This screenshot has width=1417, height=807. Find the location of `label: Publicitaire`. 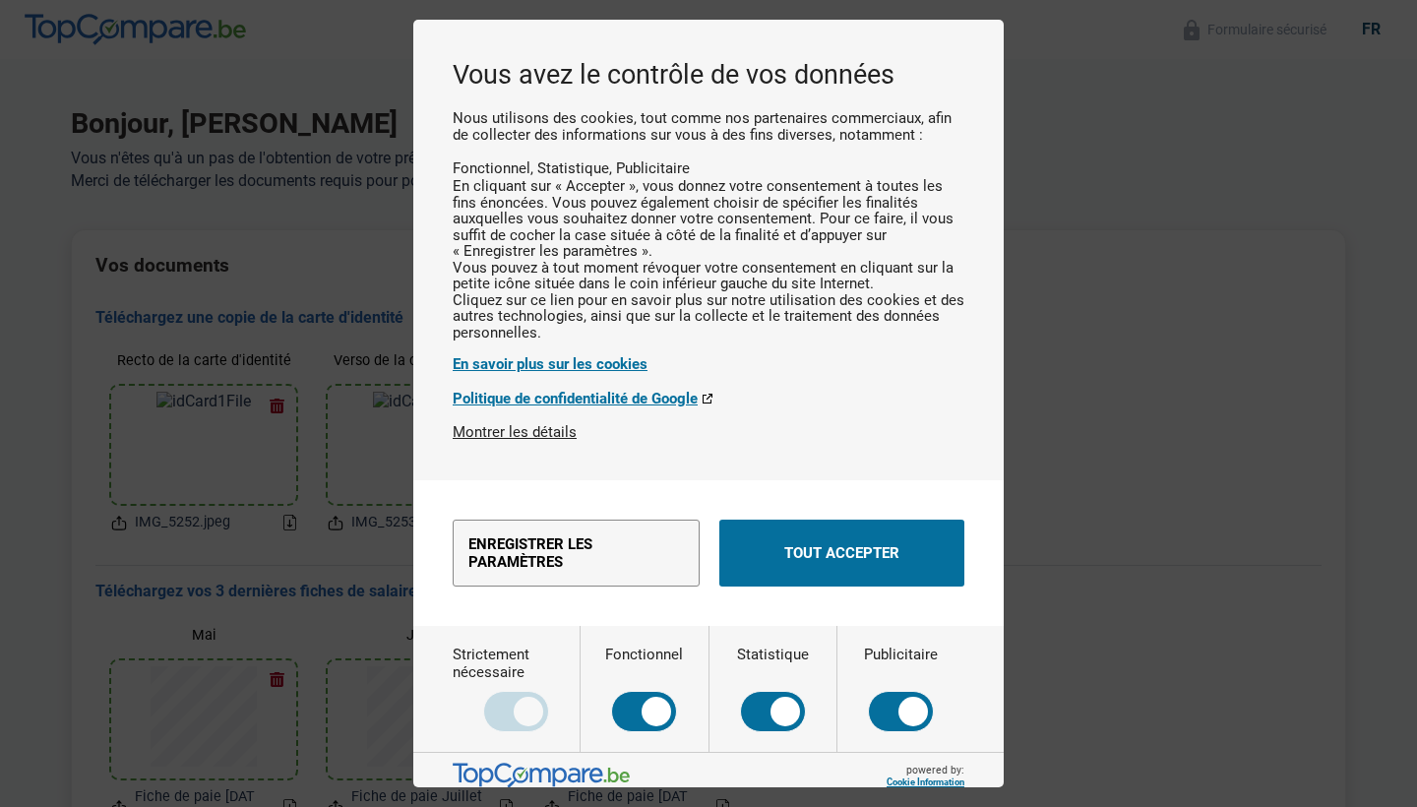

label: Publicitaire is located at coordinates (900, 689).